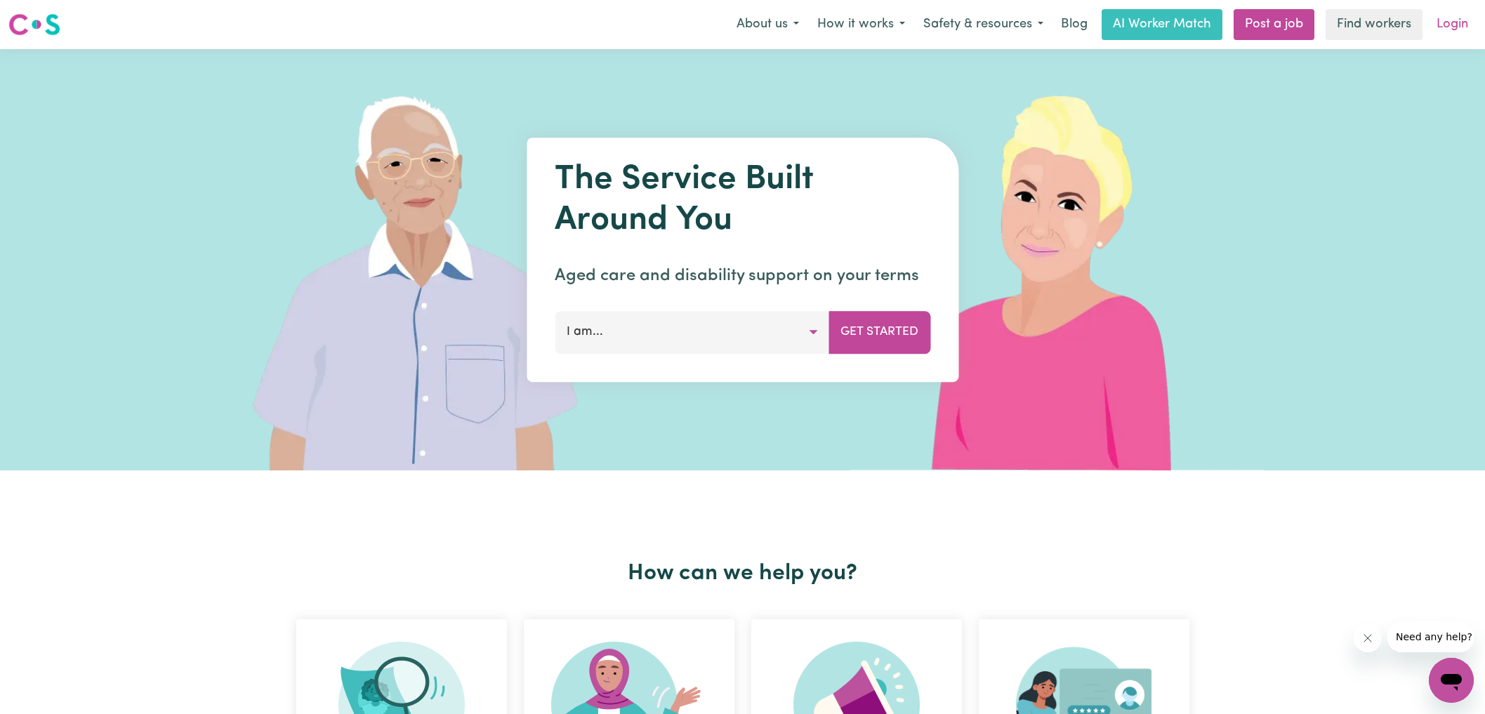 This screenshot has width=1485, height=714. What do you see at coordinates (34, 25) in the screenshot?
I see `img: Careseekers logo` at bounding box center [34, 25].